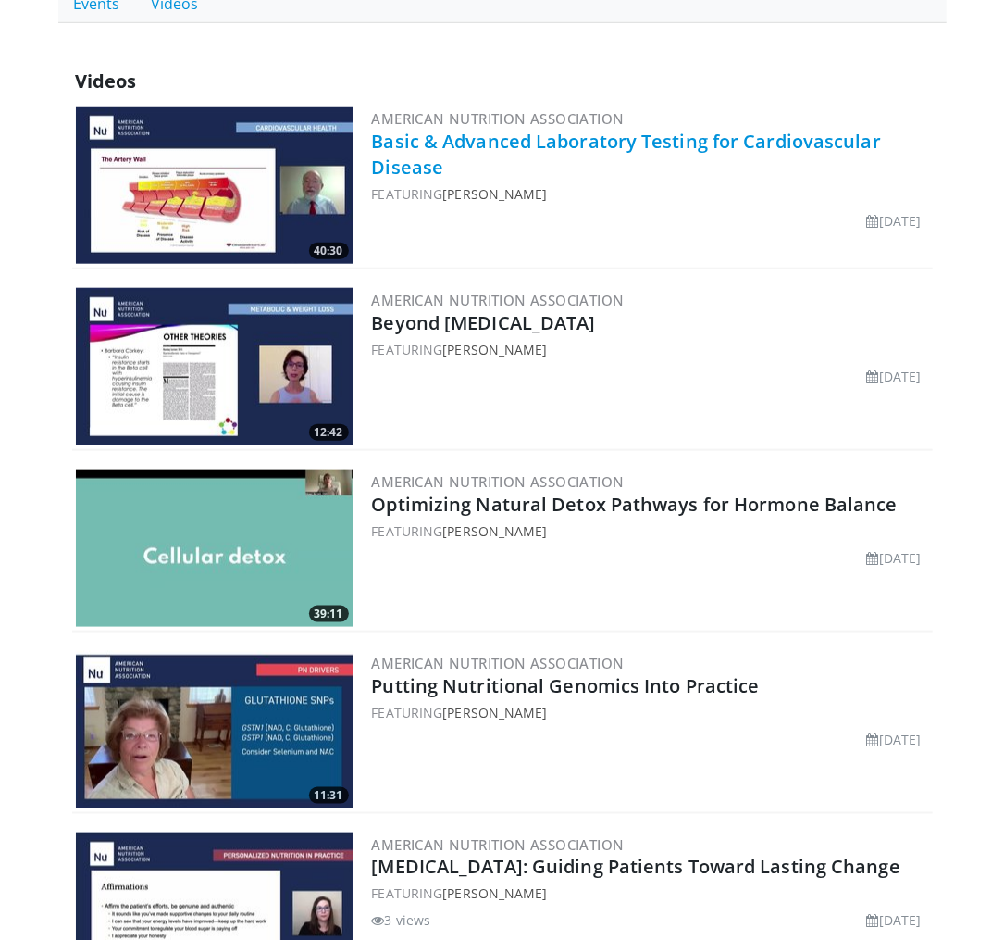  Describe the element at coordinates (215, 367) in the screenshot. I see `a: 12:42` at that location.